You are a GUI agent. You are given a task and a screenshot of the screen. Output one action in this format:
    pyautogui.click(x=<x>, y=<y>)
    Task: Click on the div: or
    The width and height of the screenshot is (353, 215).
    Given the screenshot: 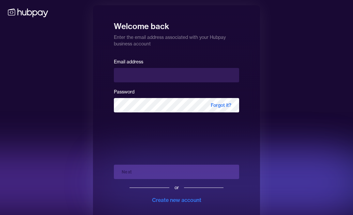 What is the action you would take?
    pyautogui.click(x=176, y=187)
    